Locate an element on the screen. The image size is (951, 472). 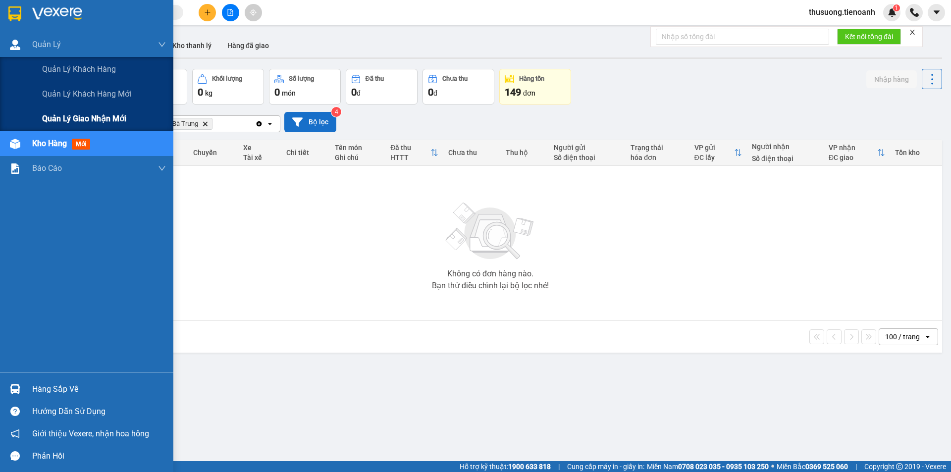
div: Hướng dẫn sử dụng is located at coordinates (99, 412).